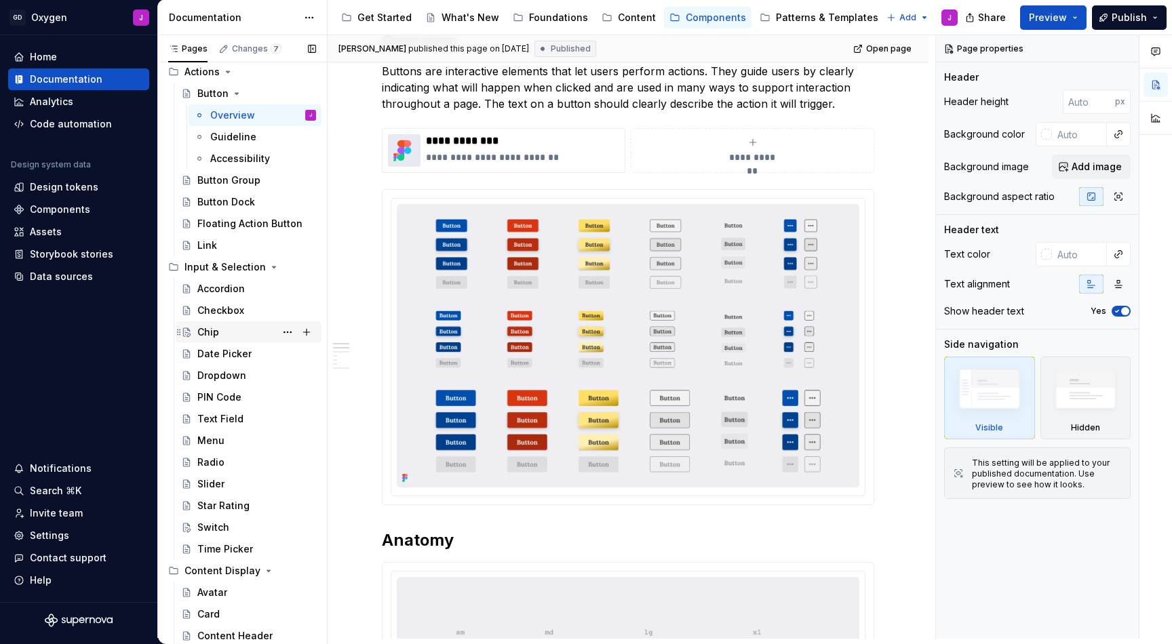 The image size is (1172, 644). What do you see at coordinates (248, 376) in the screenshot?
I see `a: Dropdown` at bounding box center [248, 376].